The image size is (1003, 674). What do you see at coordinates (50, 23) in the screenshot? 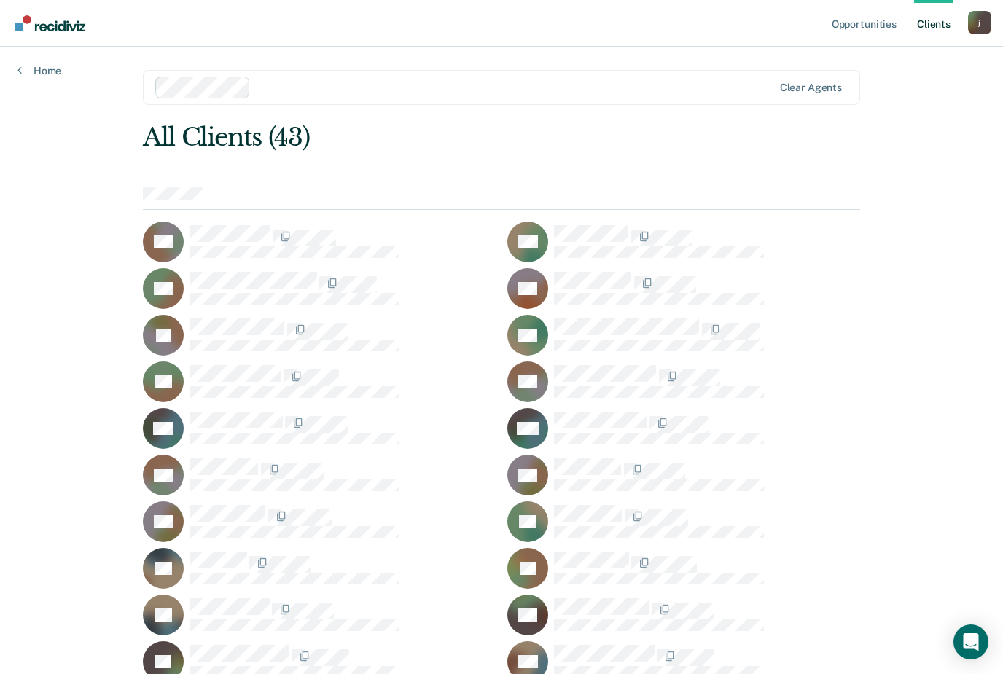
I see `img: Recidiviz` at bounding box center [50, 23].